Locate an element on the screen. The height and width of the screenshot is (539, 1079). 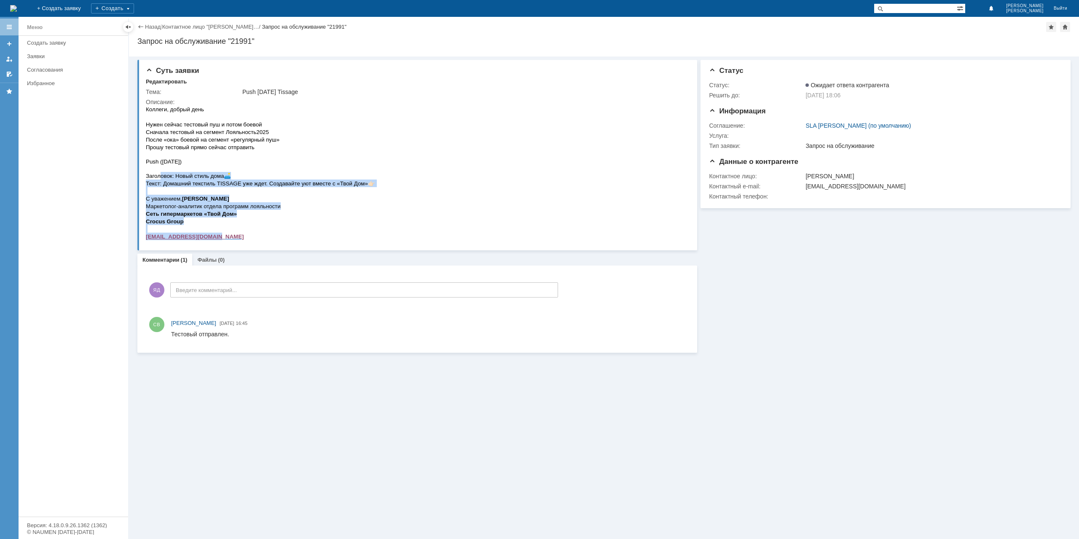
div: (1) is located at coordinates (184, 260).